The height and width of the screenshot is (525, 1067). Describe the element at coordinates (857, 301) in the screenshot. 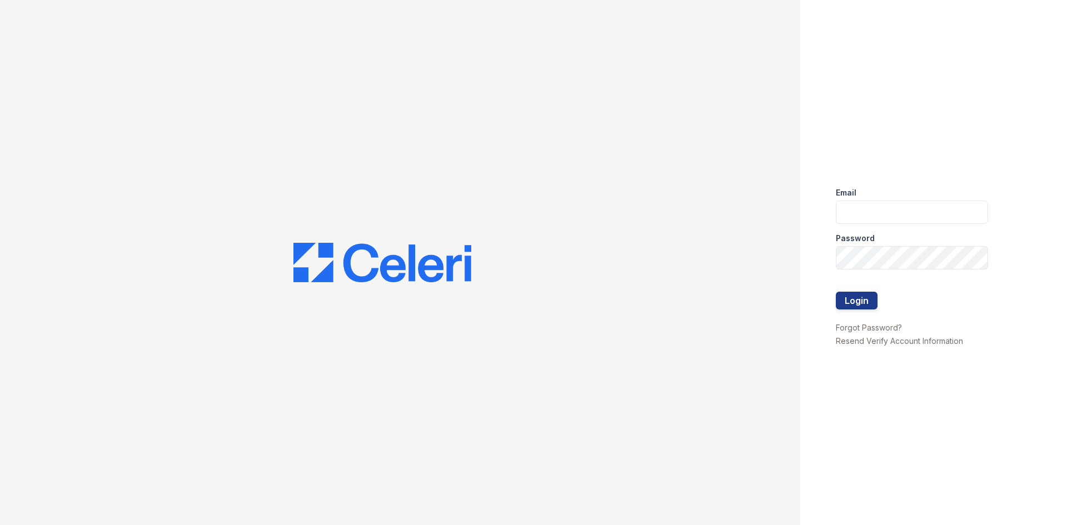

I see `button: Login` at that location.